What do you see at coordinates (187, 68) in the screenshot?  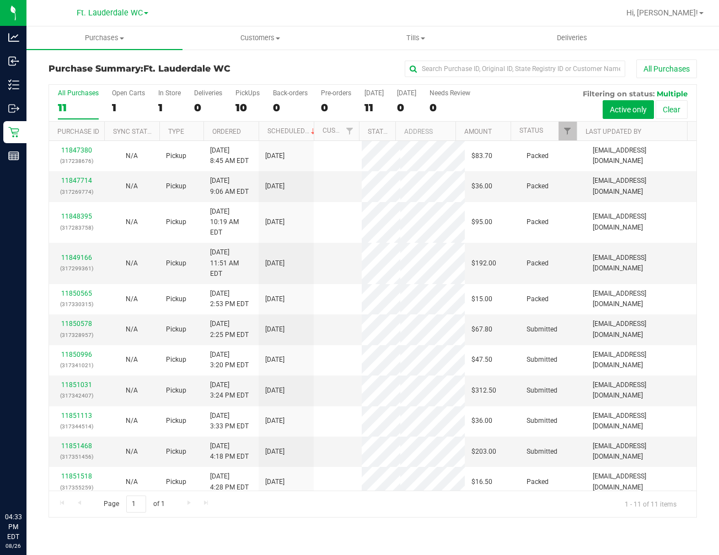 I see `span: Ft. Lauderdale WC` at bounding box center [187, 68].